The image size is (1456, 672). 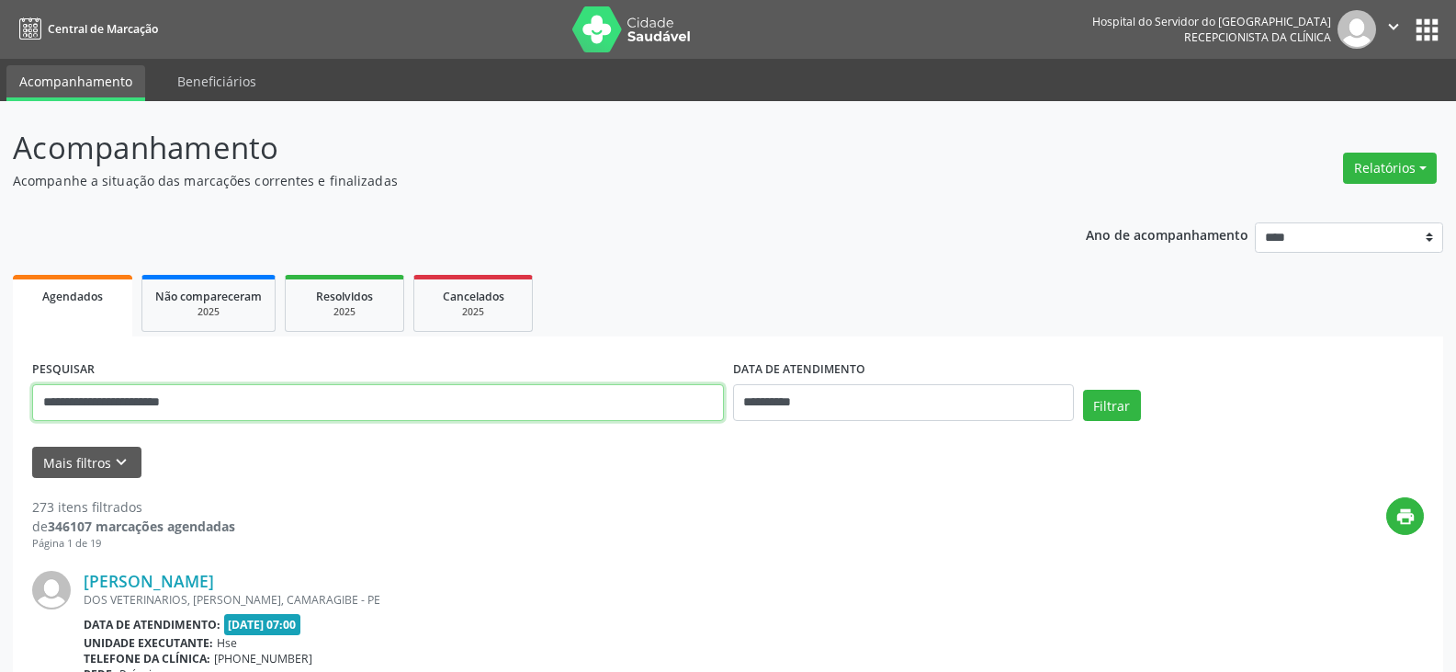 I want to click on button: Mais filtroskeyboard_arrow_down, so click(x=86, y=462).